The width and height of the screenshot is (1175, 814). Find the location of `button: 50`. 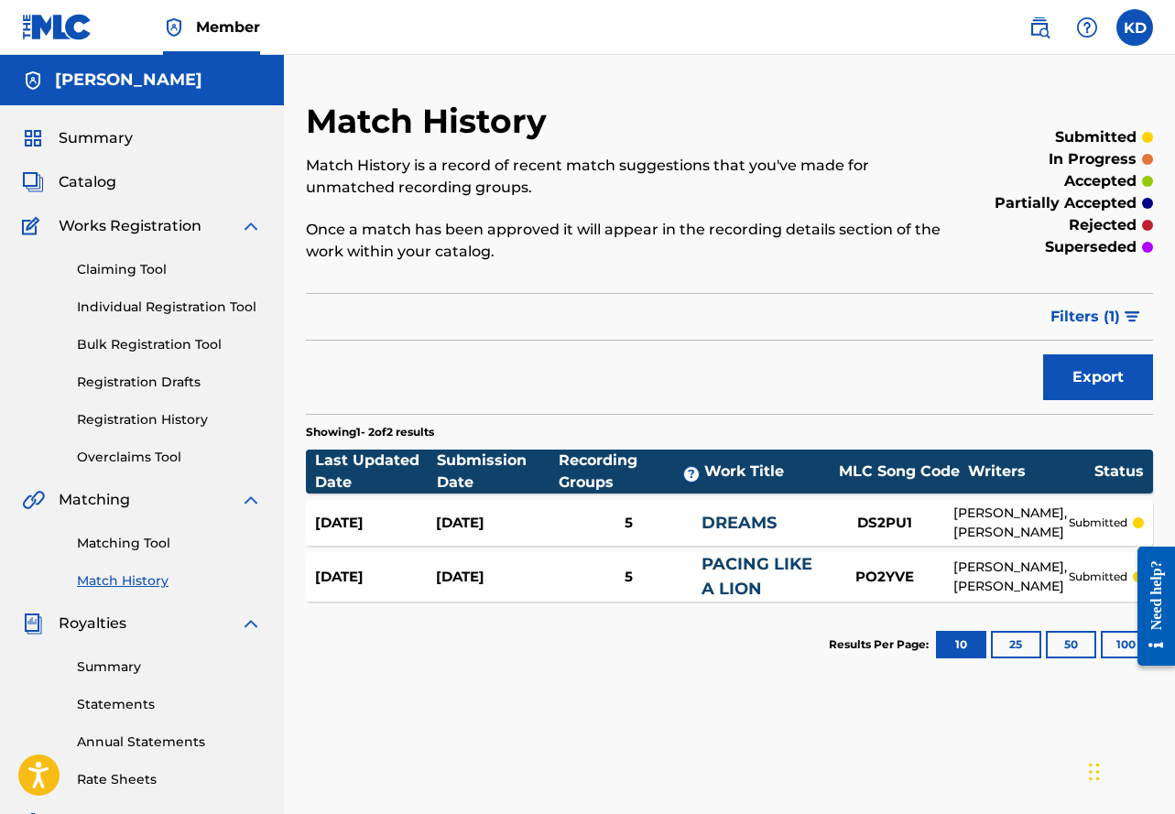

button: 50 is located at coordinates (1070, 645).